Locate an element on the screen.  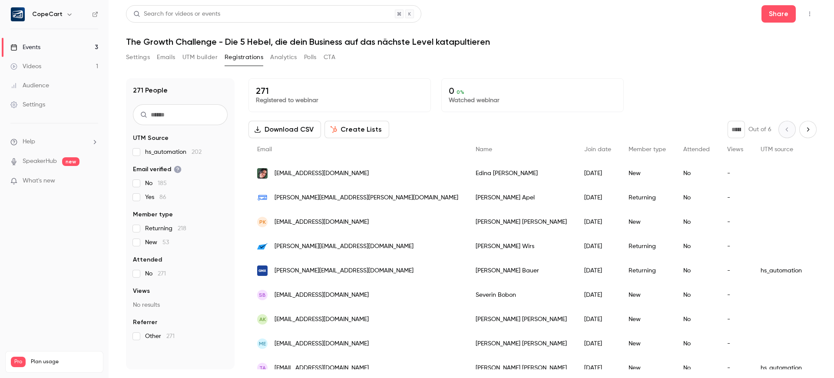
span: Views is located at coordinates (141, 291).